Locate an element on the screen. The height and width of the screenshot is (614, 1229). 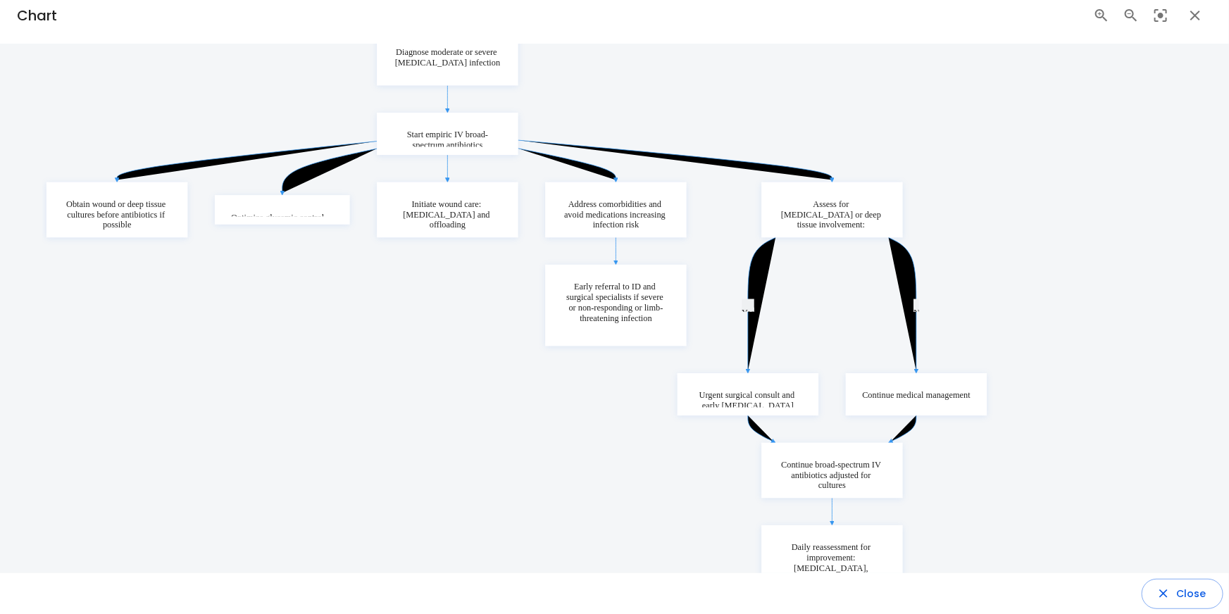
p: Address comorbidities and avoid medications increasing infection risk is located at coordinates (615, 215).